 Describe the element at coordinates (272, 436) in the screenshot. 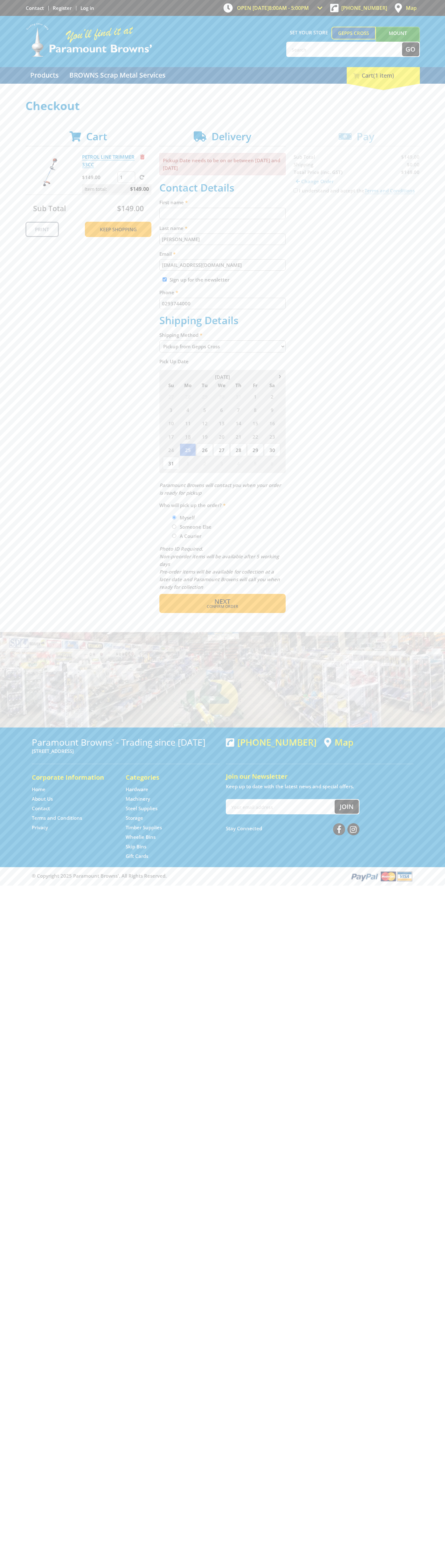

I see `span: 23` at that location.